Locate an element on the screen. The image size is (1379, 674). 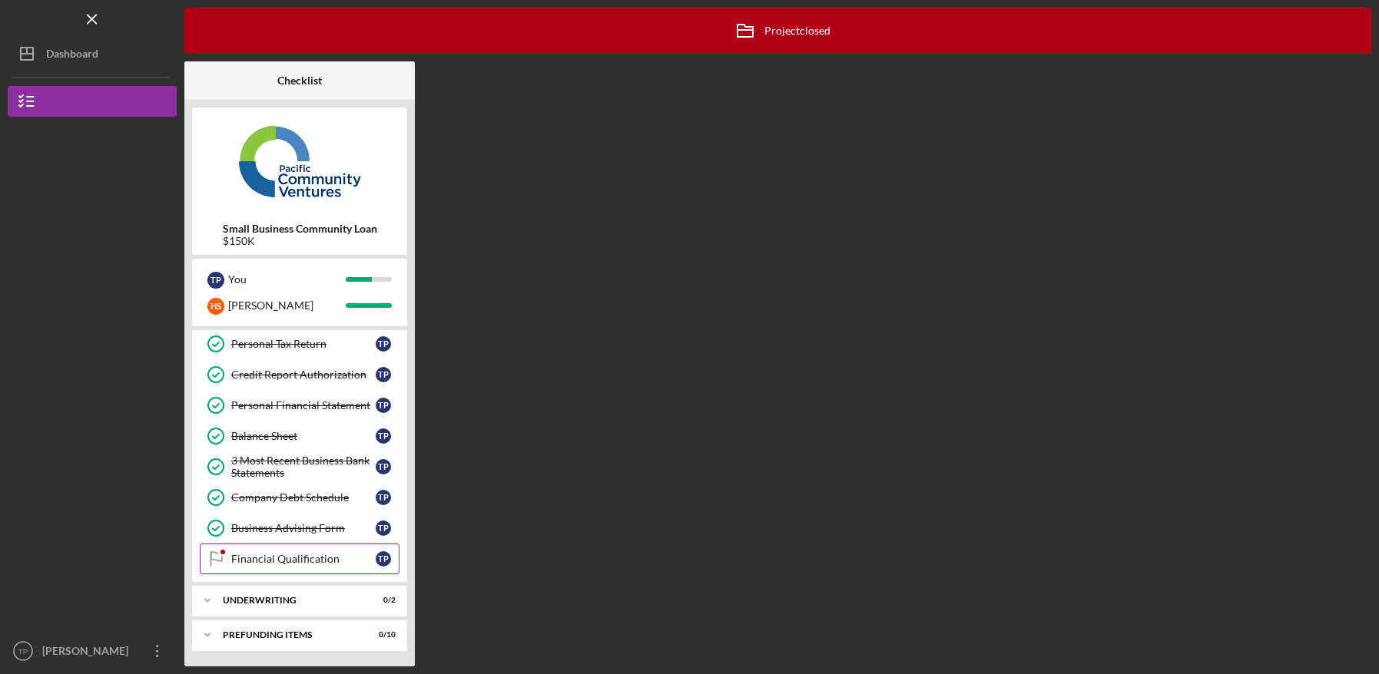
div: H S is located at coordinates (216, 306).